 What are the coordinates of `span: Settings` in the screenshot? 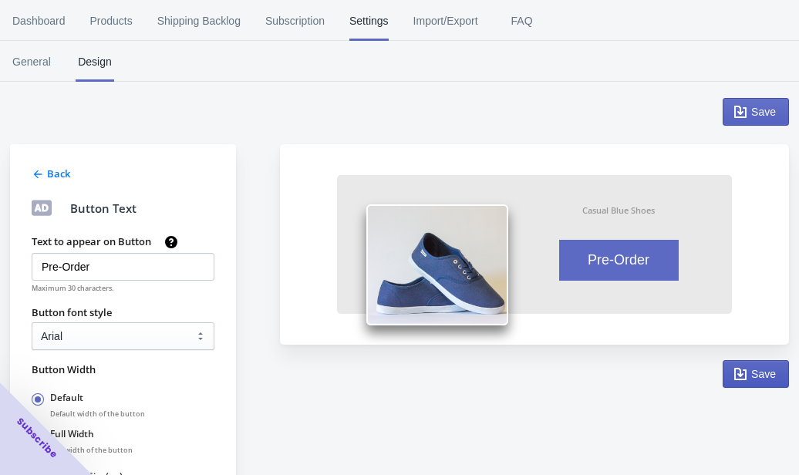 It's located at (369, 21).